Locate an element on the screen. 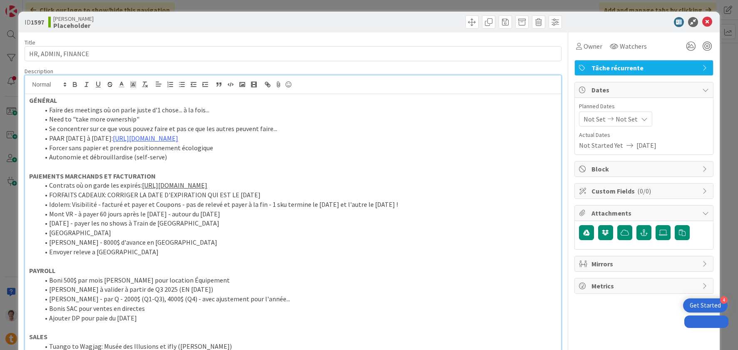  span: Dates is located at coordinates (645, 90).